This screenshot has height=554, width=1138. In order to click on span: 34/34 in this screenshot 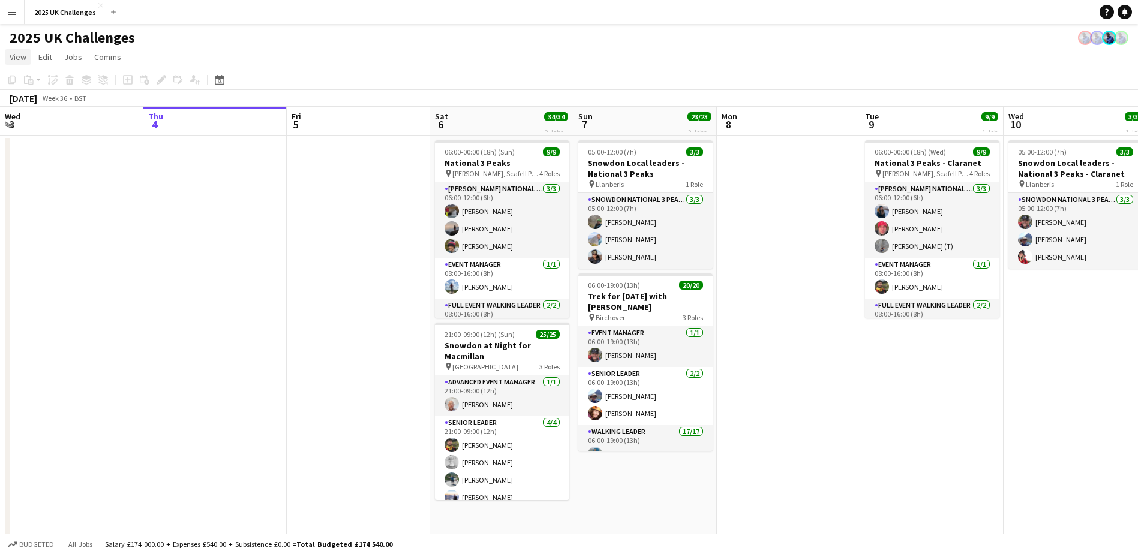, I will do `click(556, 116)`.